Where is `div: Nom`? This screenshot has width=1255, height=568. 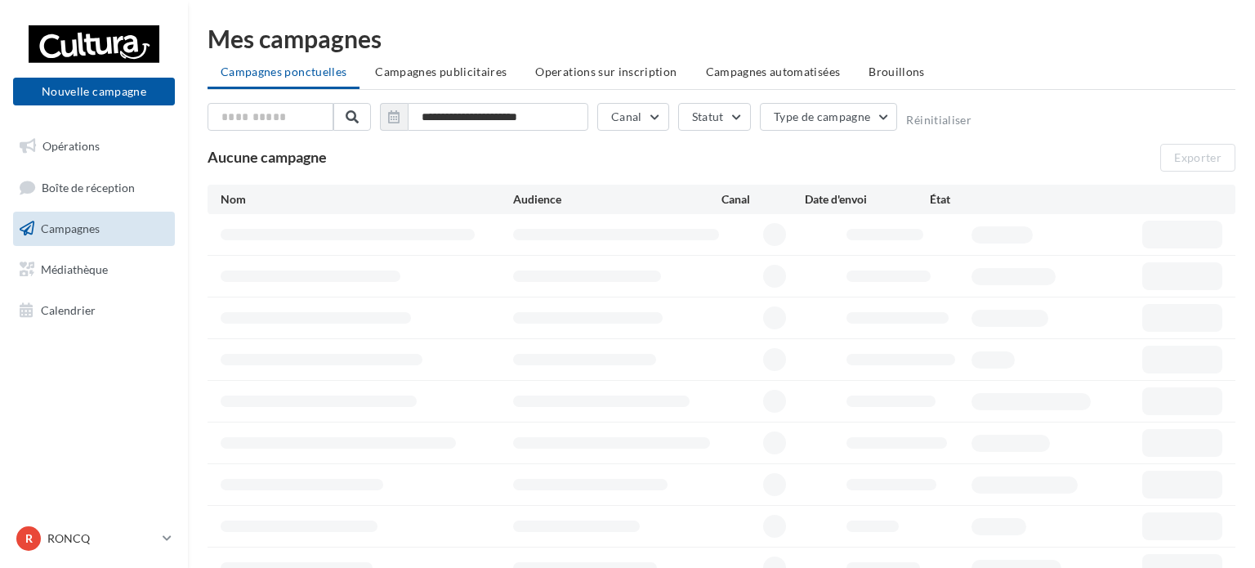 div: Nom is located at coordinates (367, 199).